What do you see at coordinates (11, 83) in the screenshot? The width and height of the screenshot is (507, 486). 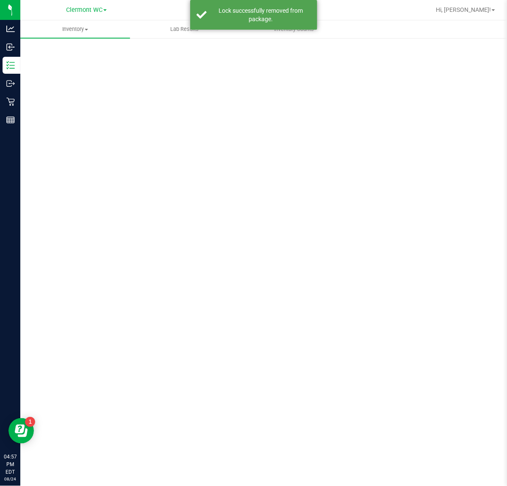 I see `inline-svg: Outbound` at bounding box center [11, 83].